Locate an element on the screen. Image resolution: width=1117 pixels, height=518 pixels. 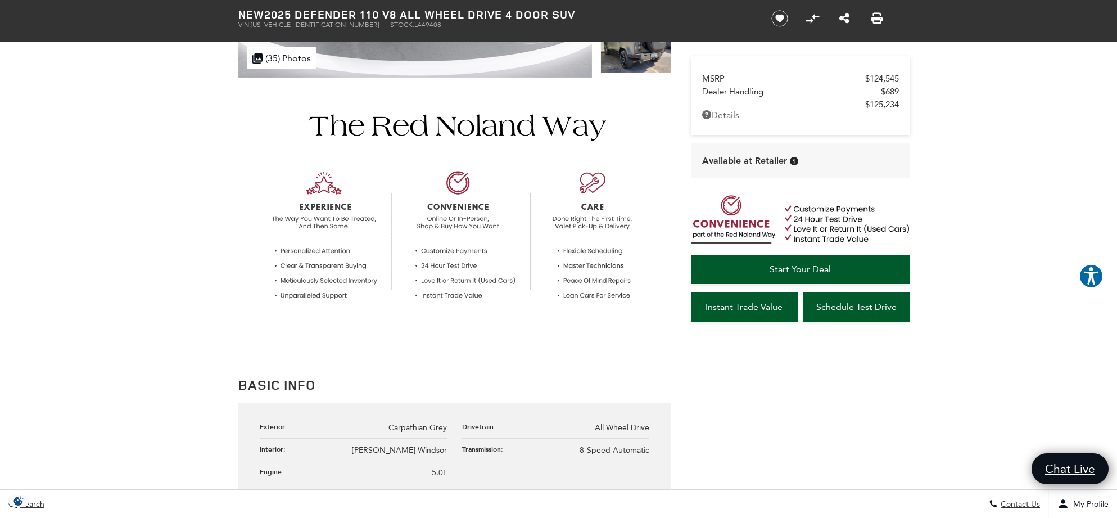
span: Schedule Test Drive is located at coordinates (856, 306).